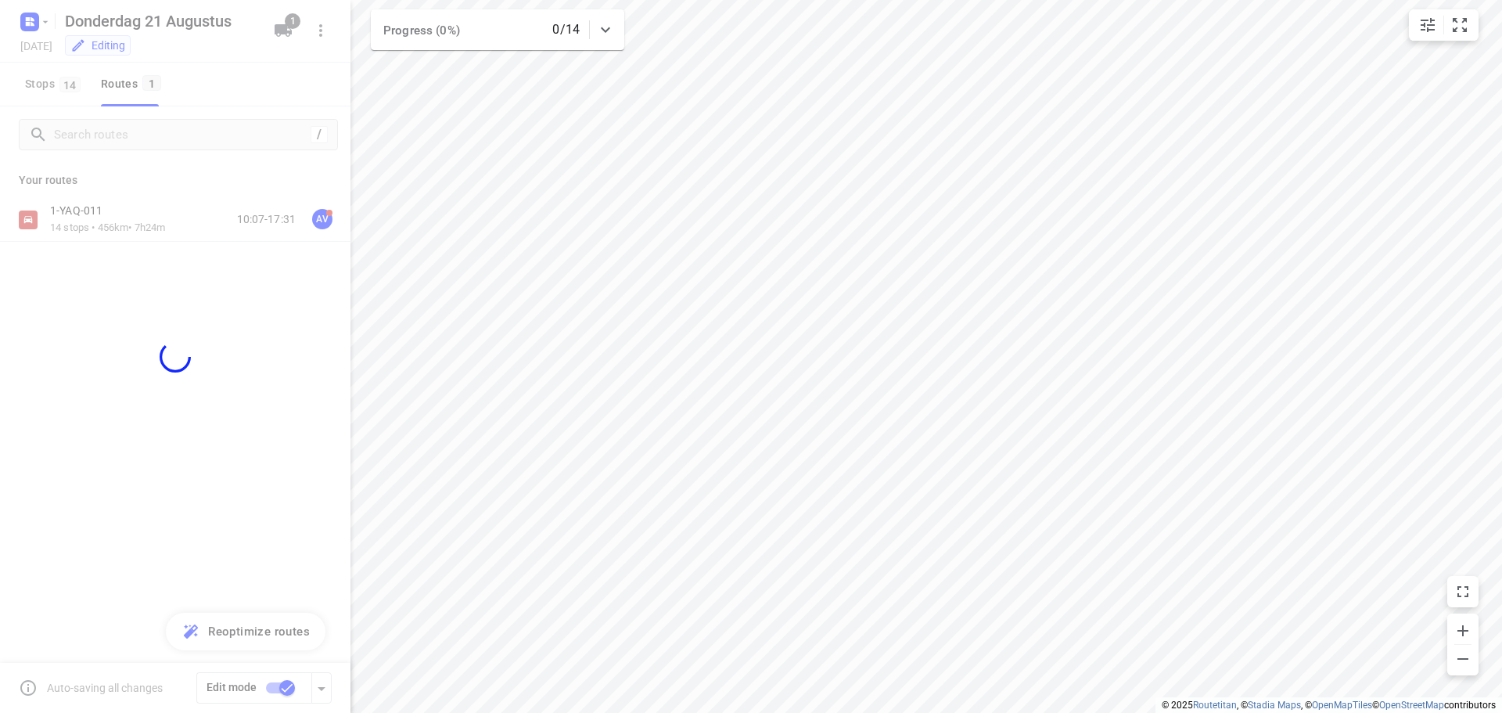 Image resolution: width=1502 pixels, height=713 pixels. What do you see at coordinates (1274, 705) in the screenshot?
I see `a: Stadia Maps` at bounding box center [1274, 705].